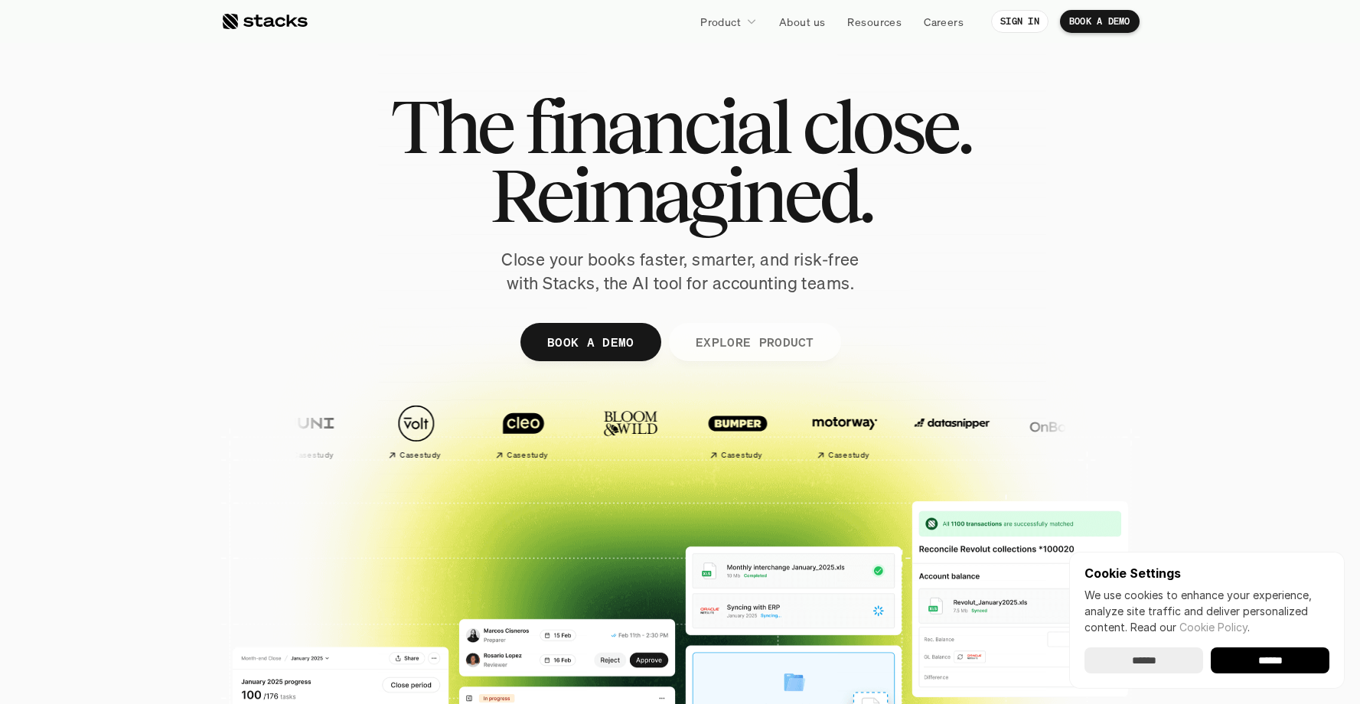 This screenshot has width=1360, height=704. Describe the element at coordinates (680, 195) in the screenshot. I see `span: Reimagined.` at that location.